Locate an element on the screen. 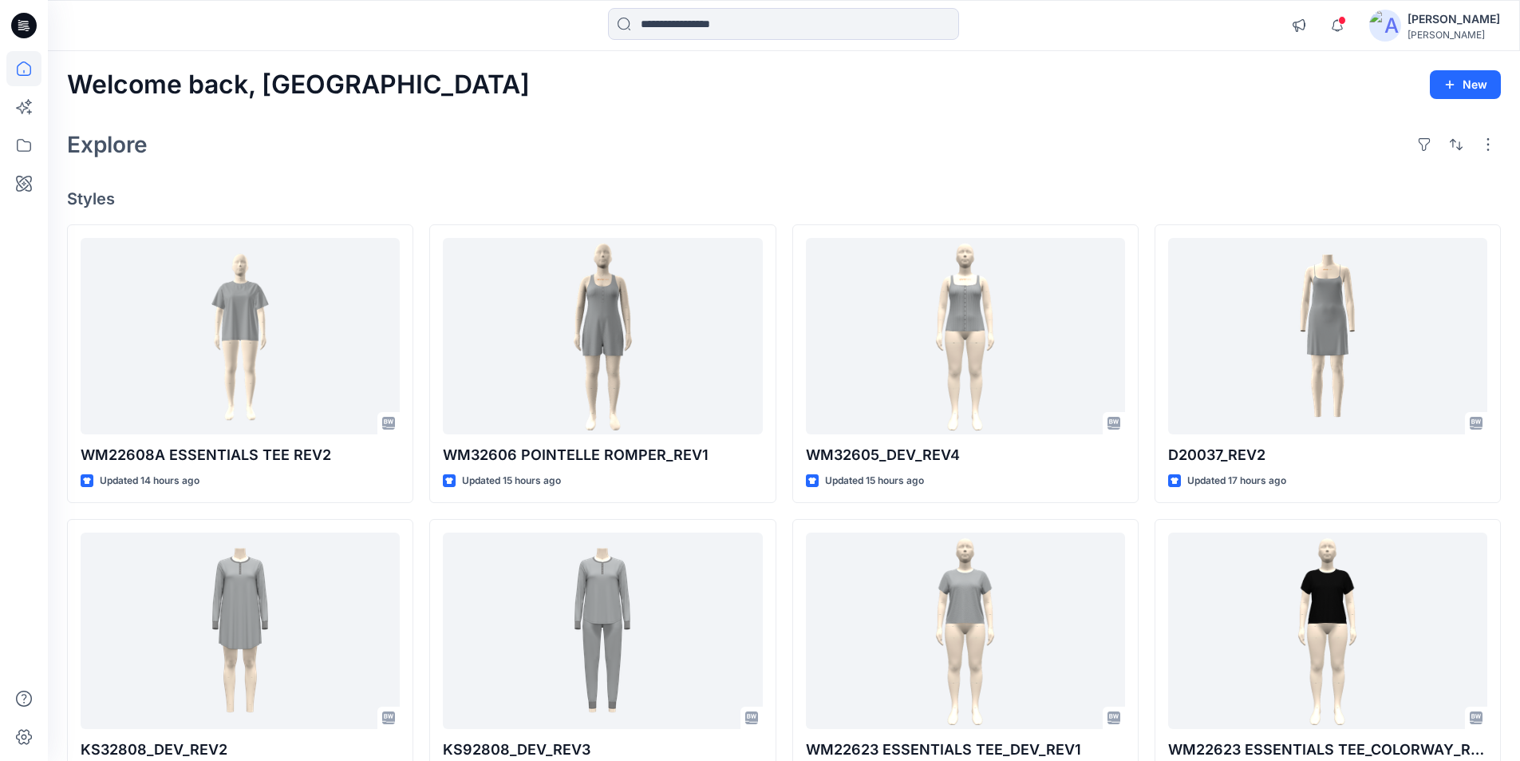  h2: Explore is located at coordinates (107, 144).